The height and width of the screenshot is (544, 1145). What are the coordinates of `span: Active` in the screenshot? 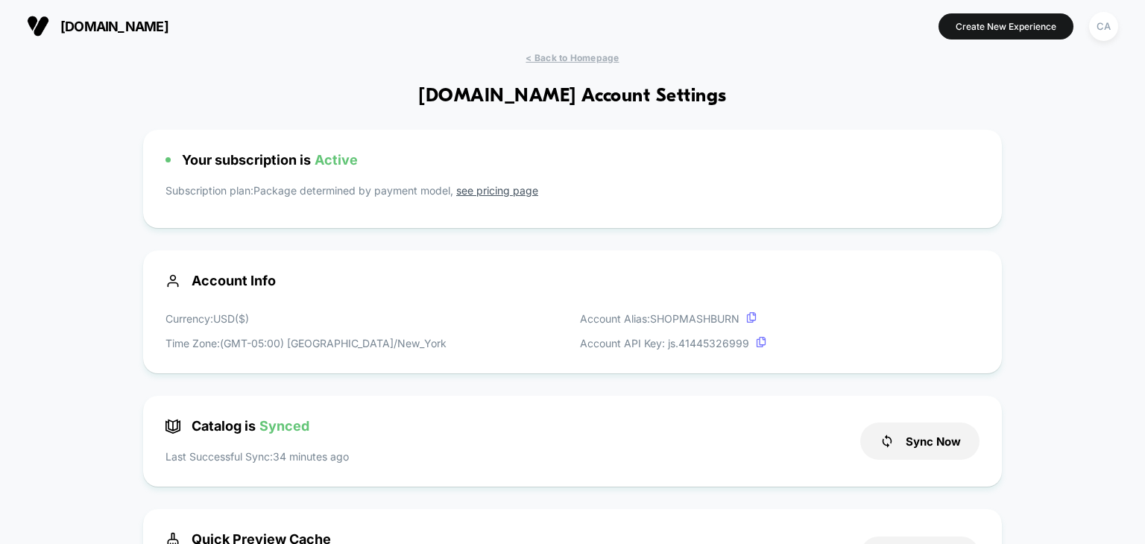 It's located at (336, 160).